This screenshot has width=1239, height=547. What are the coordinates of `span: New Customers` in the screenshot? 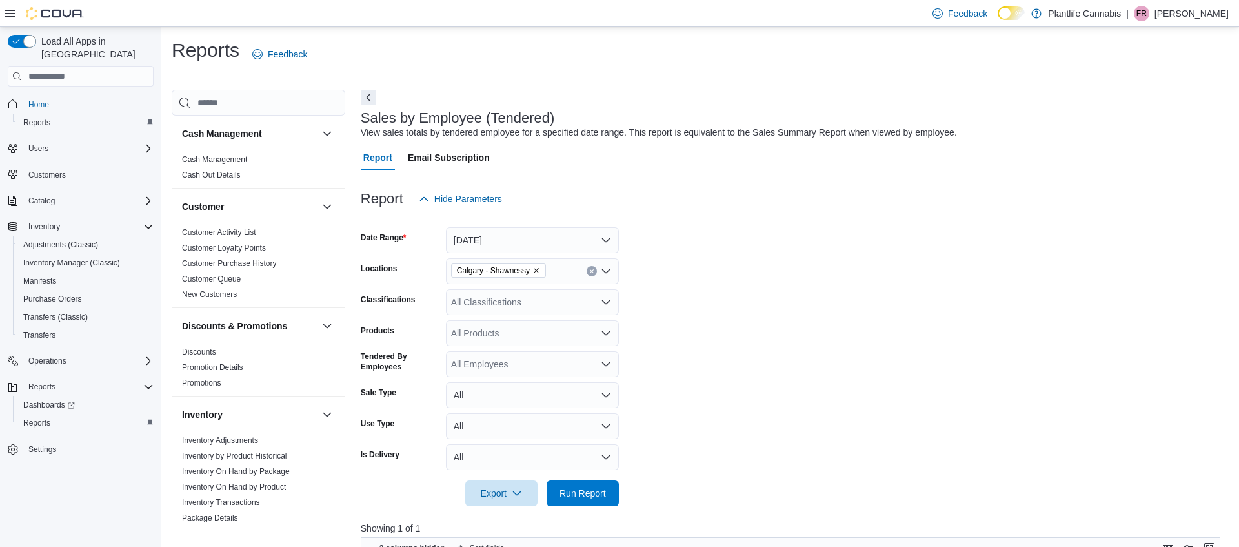 It's located at (209, 294).